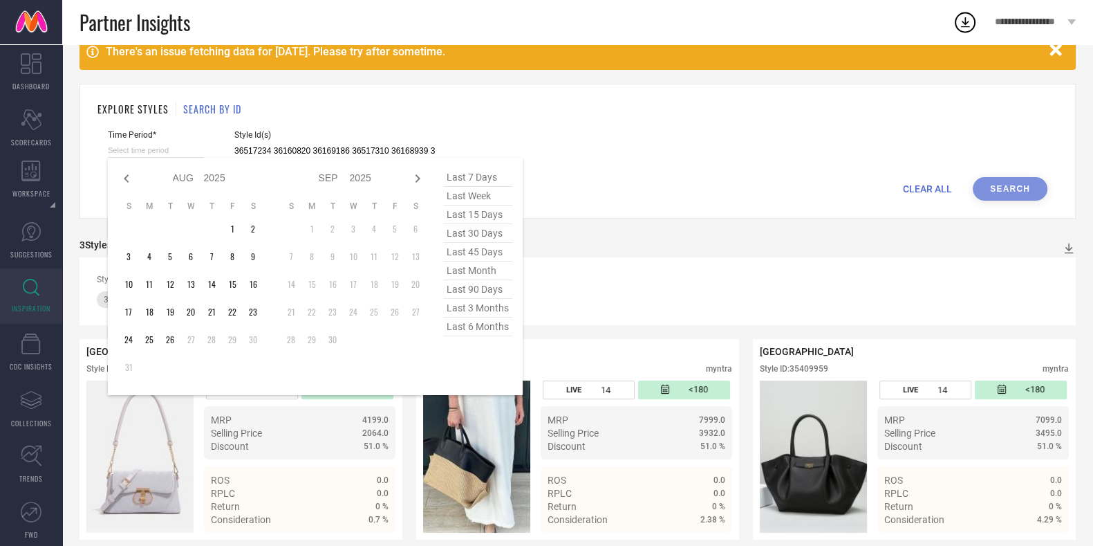  What do you see at coordinates (129, 312) in the screenshot?
I see `td: Sun Aug 17 2025` at bounding box center [129, 312].